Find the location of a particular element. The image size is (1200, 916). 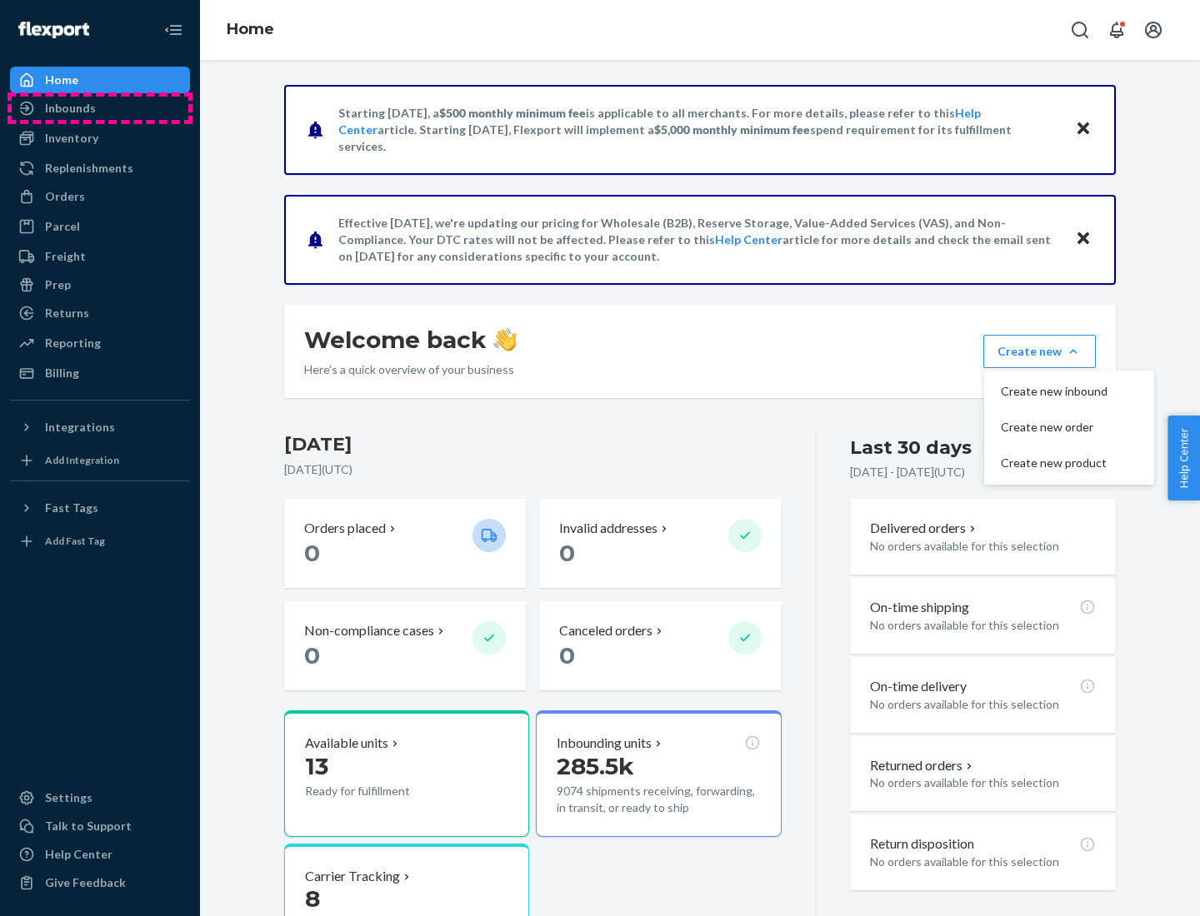

p: On-time delivery is located at coordinates (918, 686).